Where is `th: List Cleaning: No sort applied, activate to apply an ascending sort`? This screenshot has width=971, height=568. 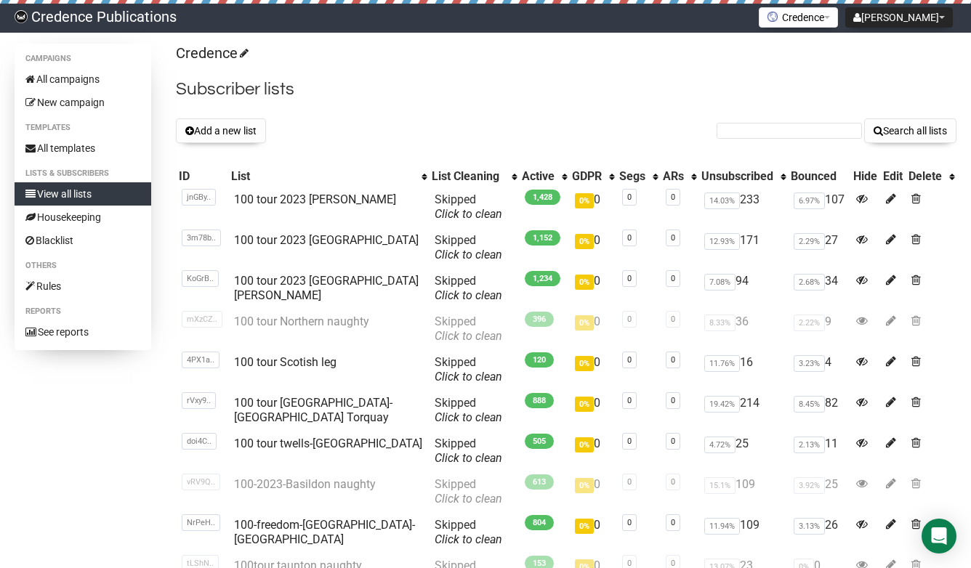
th: List Cleaning: No sort applied, activate to apply an ascending sort is located at coordinates (474, 177).